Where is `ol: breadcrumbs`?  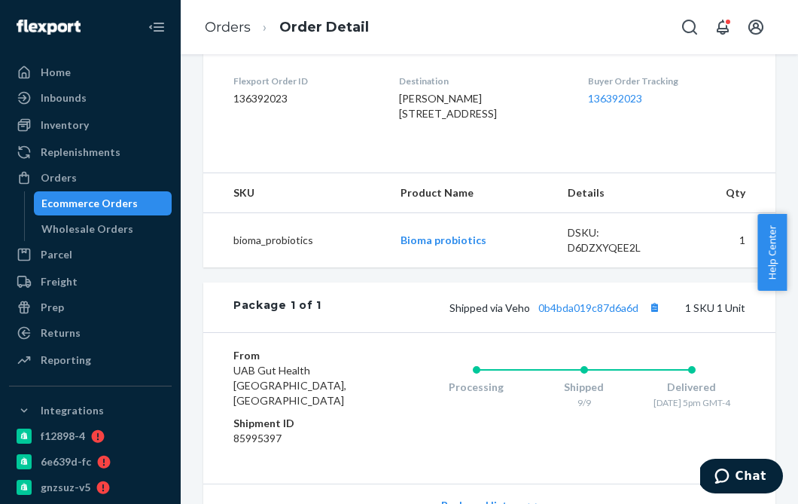
ol: breadcrumbs is located at coordinates (287, 27).